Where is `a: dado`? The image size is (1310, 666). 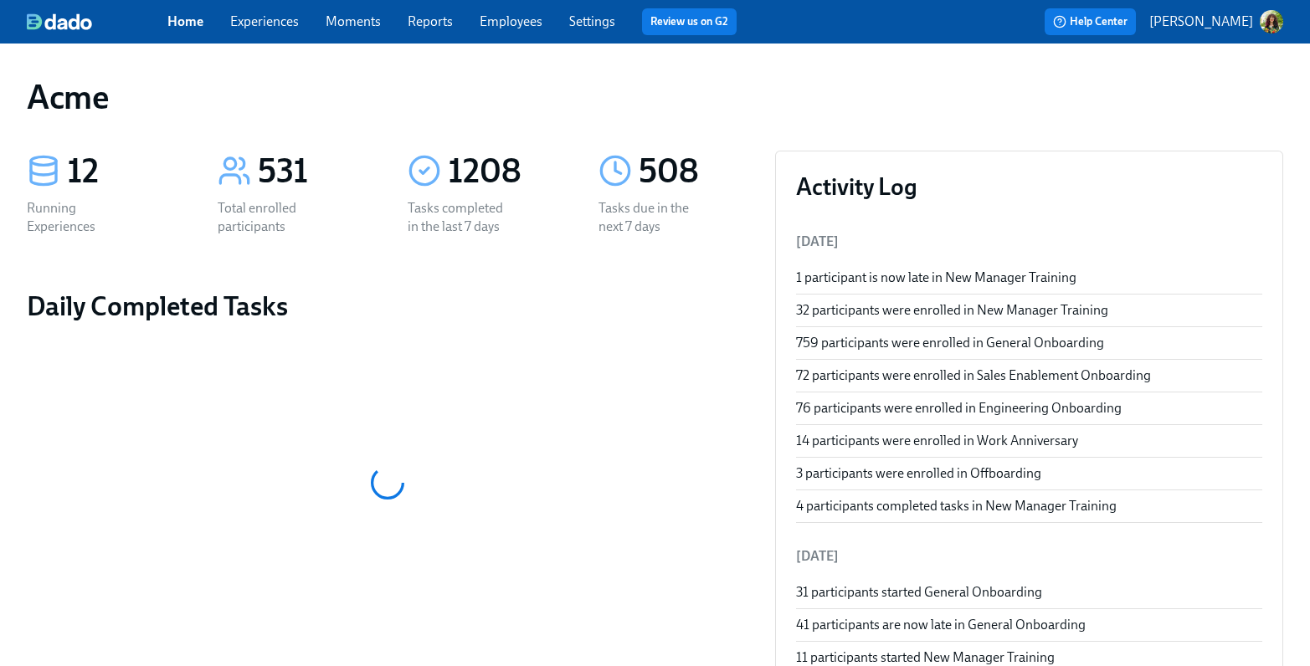 a: dado is located at coordinates (97, 22).